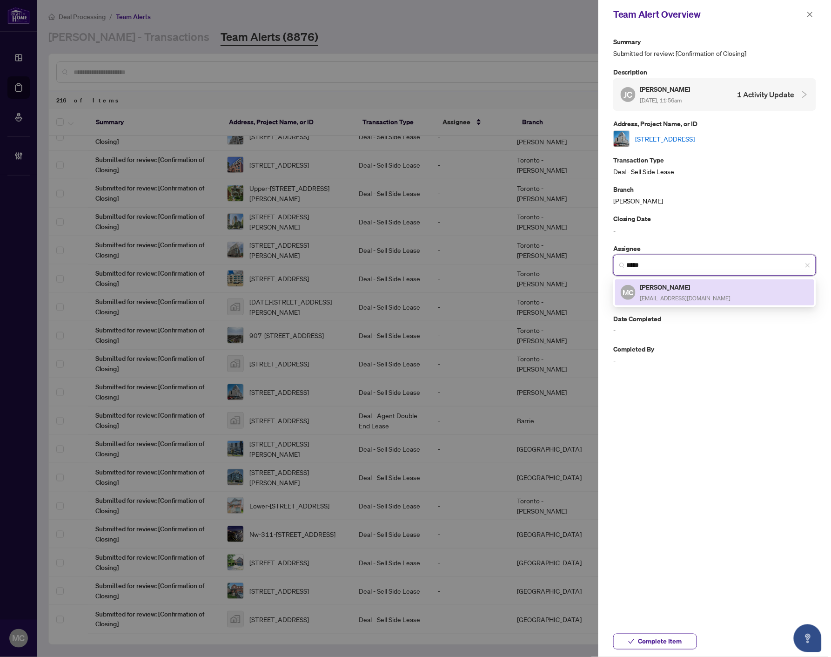 This screenshot has height=657, width=831. What do you see at coordinates (715, 41) in the screenshot?
I see `p: Summary` at bounding box center [715, 41].